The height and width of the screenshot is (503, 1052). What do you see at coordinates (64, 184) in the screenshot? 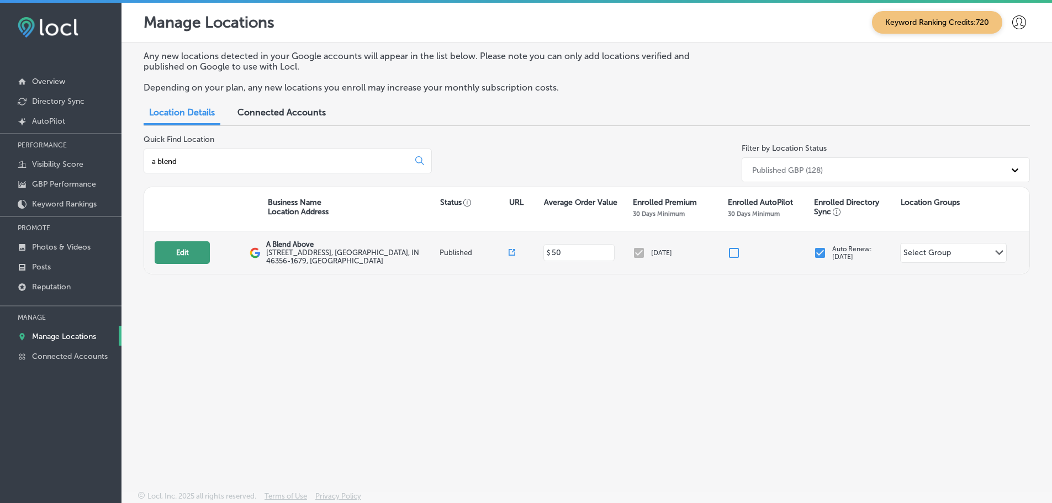
I see `p: GBP Performance` at bounding box center [64, 184].